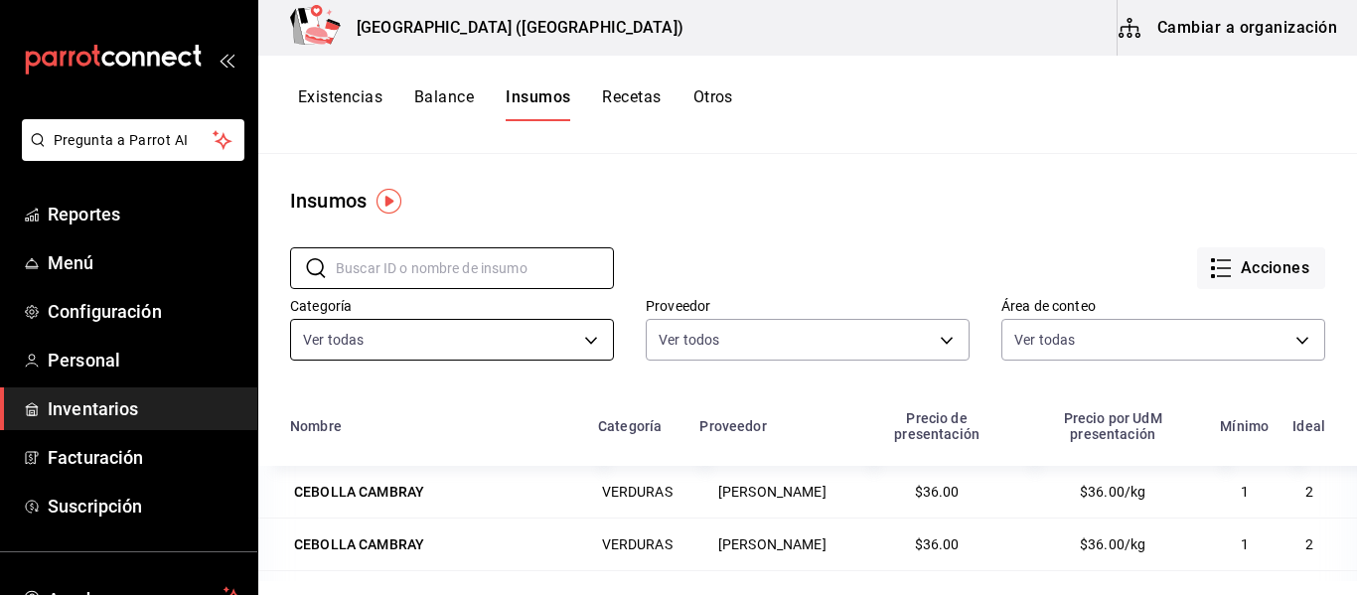 This screenshot has height=595, width=1357. What do you see at coordinates (144, 506) in the screenshot?
I see `span: Suscripción` at bounding box center [144, 506].